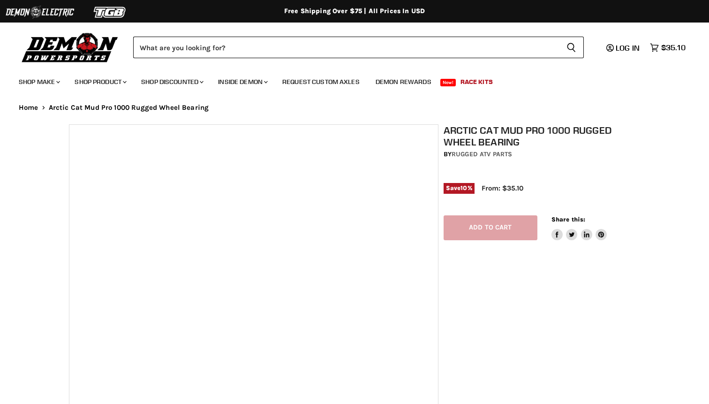  I want to click on h1: Arctic Cat Mud Pro 1000 Rugged Wheel Bearing, so click(545, 136).